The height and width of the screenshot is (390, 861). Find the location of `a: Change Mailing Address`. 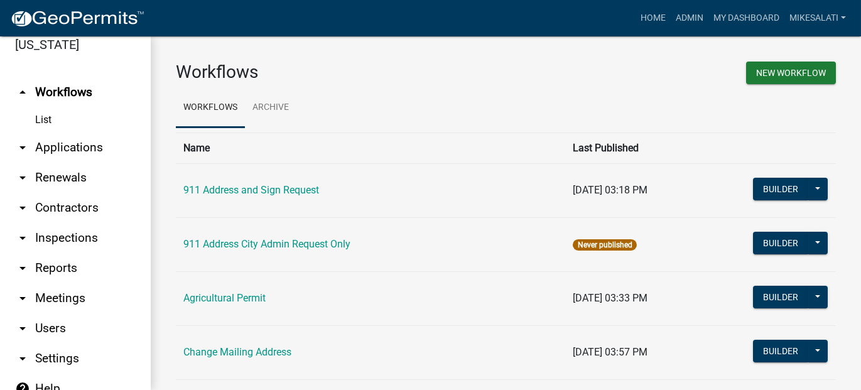

a: Change Mailing Address is located at coordinates (237, 352).